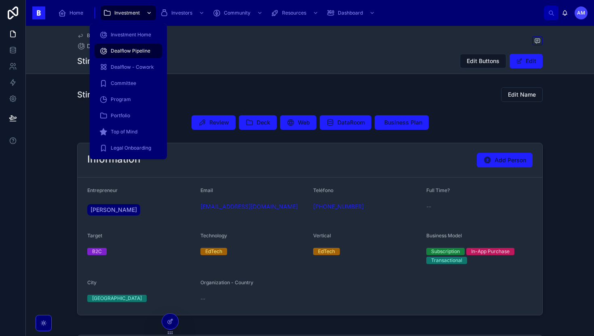 Image resolution: width=594 pixels, height=336 pixels. What do you see at coordinates (505, 160) in the screenshot?
I see `button: Add Person` at bounding box center [505, 160].